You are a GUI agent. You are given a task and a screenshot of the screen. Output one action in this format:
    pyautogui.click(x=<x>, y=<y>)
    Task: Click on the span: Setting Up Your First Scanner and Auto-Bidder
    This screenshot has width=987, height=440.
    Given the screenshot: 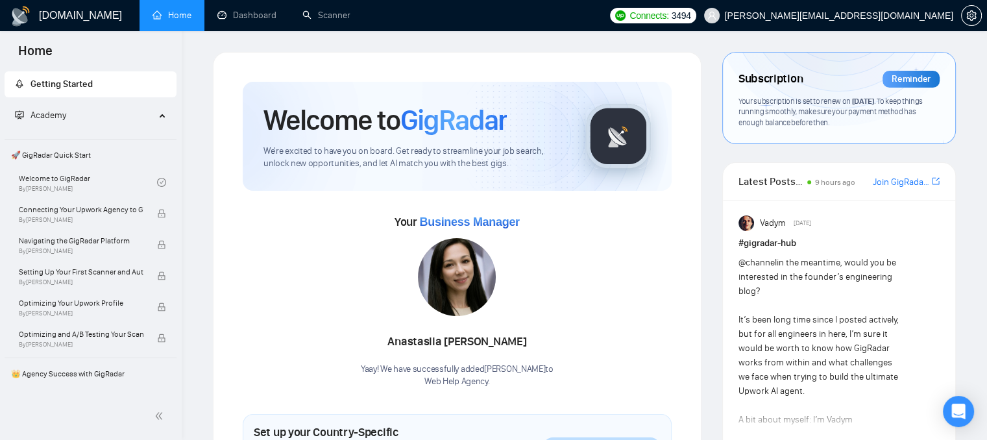 What is the action you would take?
    pyautogui.click(x=81, y=272)
    